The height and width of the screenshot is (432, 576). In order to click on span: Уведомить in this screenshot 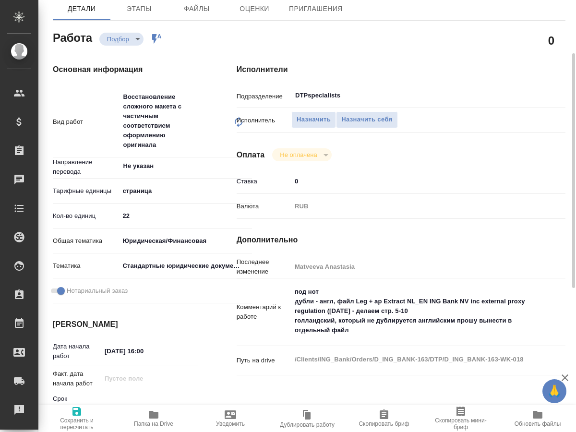, I will do `click(230, 424)`.